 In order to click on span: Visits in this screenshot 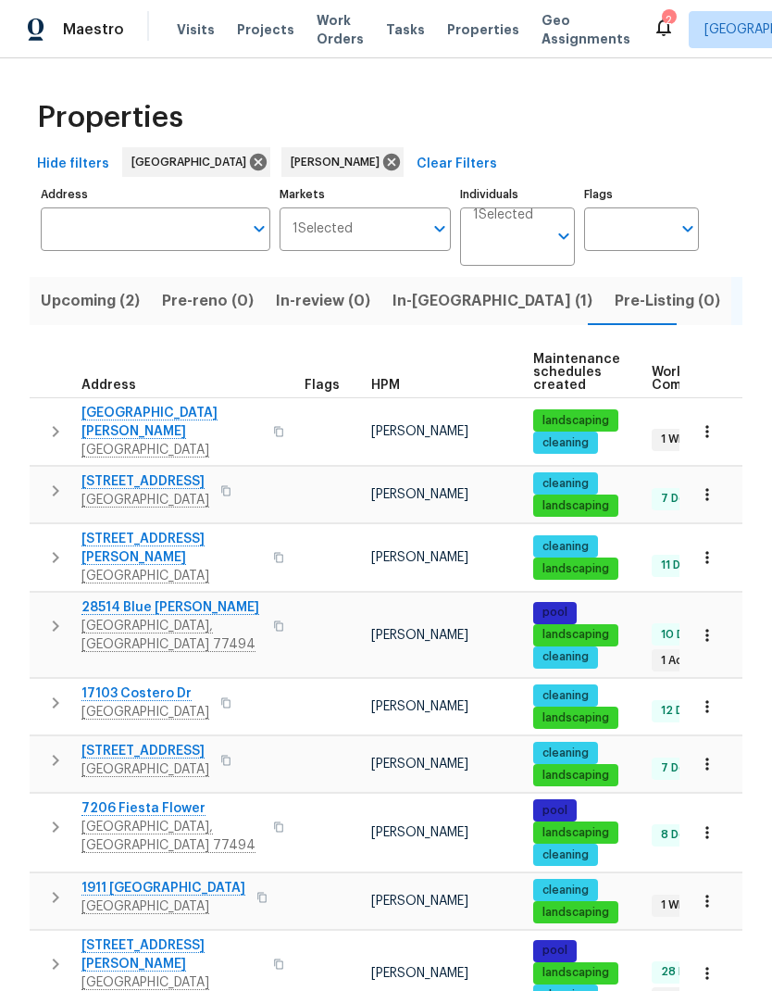, I will do `click(195, 30)`.